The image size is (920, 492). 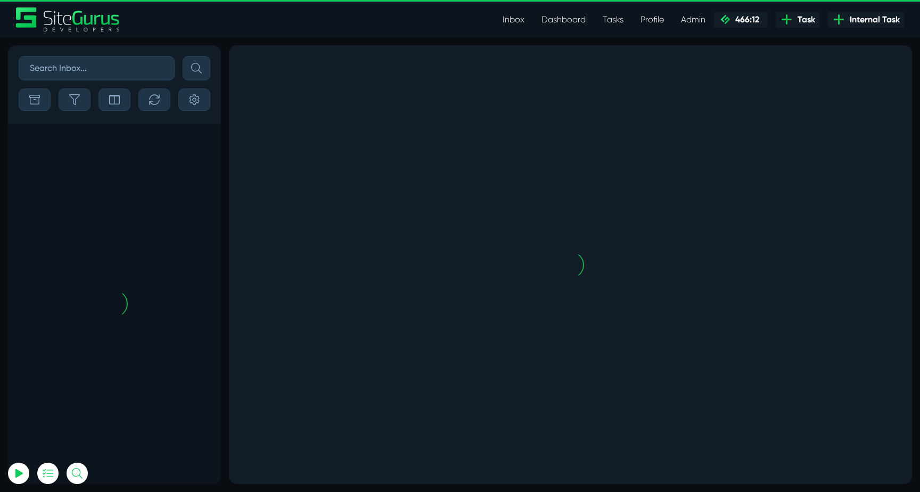 I want to click on a: Inbox, so click(x=513, y=20).